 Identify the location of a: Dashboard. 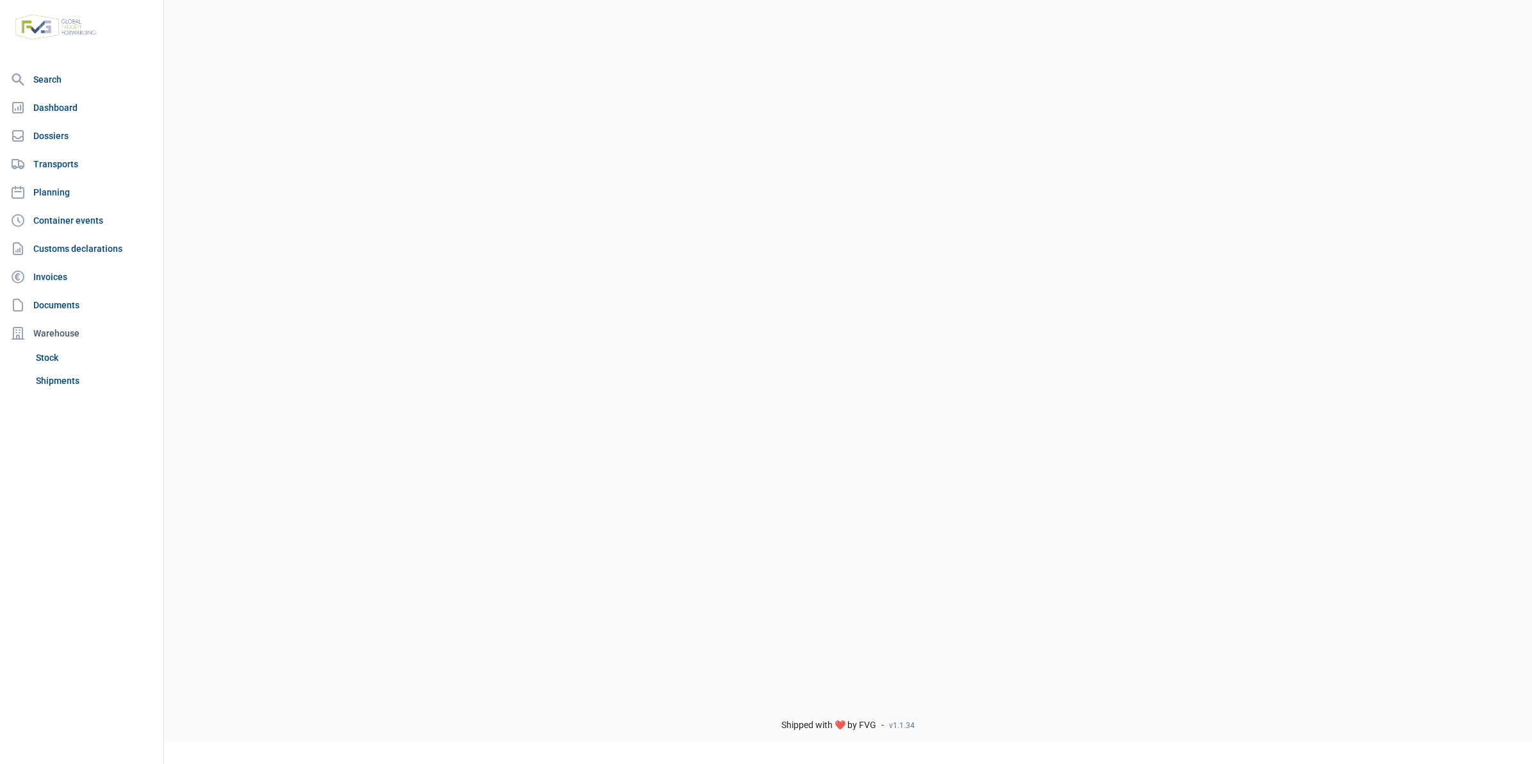
(81, 108).